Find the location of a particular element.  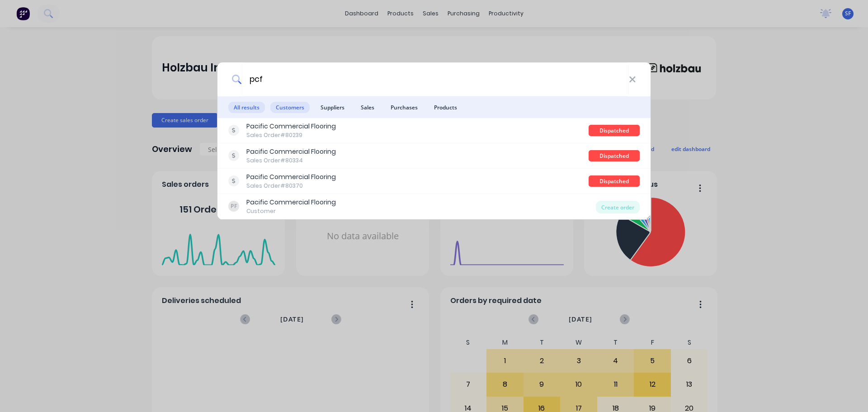

span: Sales is located at coordinates (367, 107).